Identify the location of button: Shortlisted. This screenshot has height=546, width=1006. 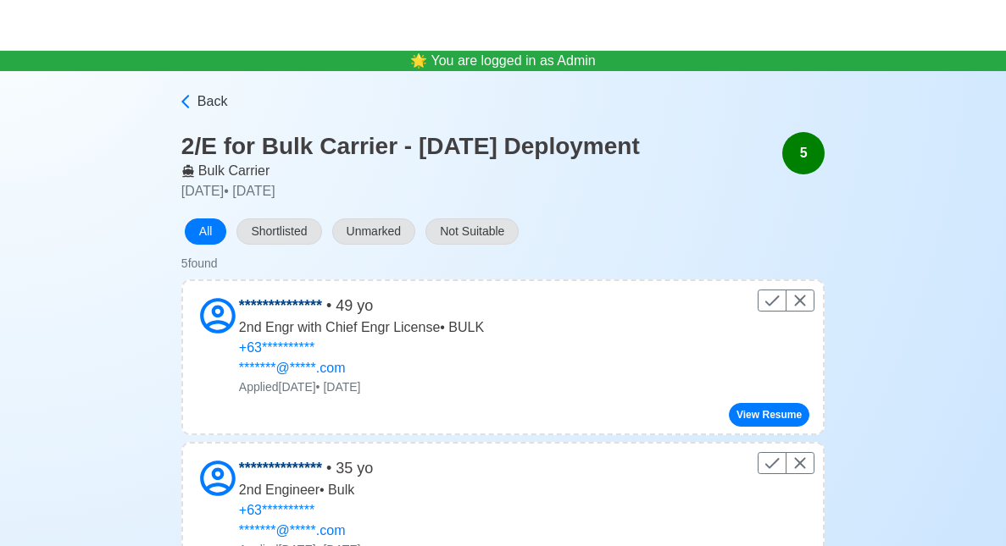
(279, 231).